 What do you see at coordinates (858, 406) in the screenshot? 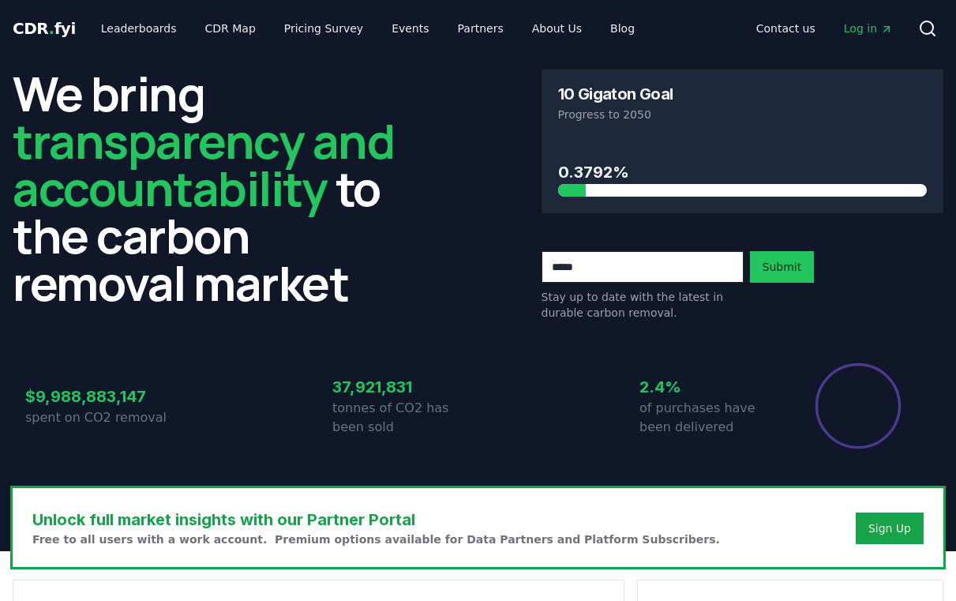
I see `div: Percentage of sales delivered` at bounding box center [858, 406].